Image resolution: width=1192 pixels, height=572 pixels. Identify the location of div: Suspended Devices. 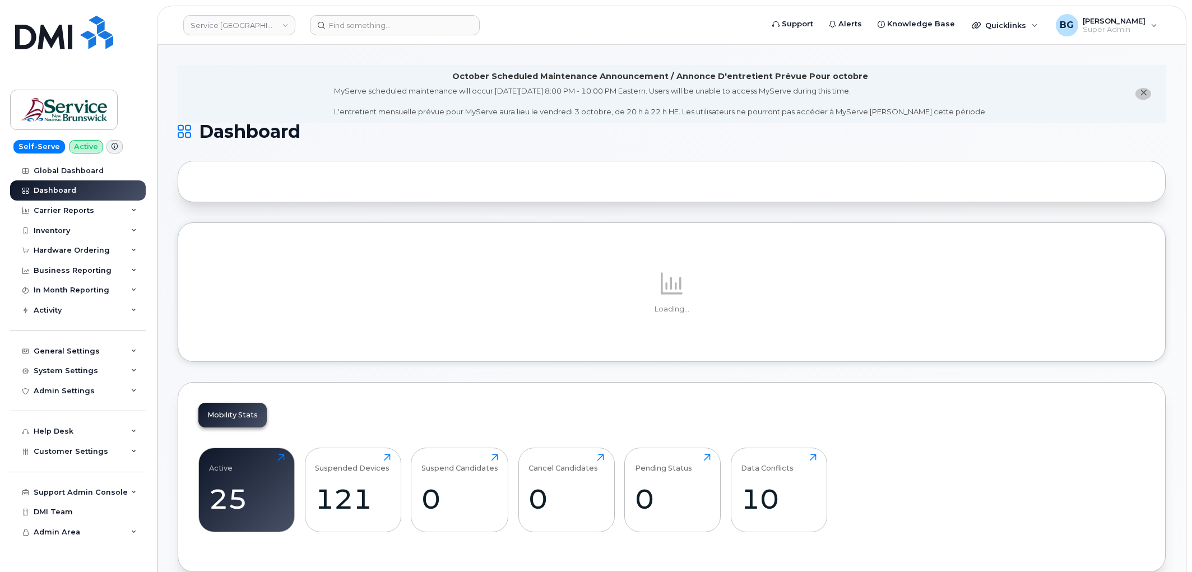
(352, 463).